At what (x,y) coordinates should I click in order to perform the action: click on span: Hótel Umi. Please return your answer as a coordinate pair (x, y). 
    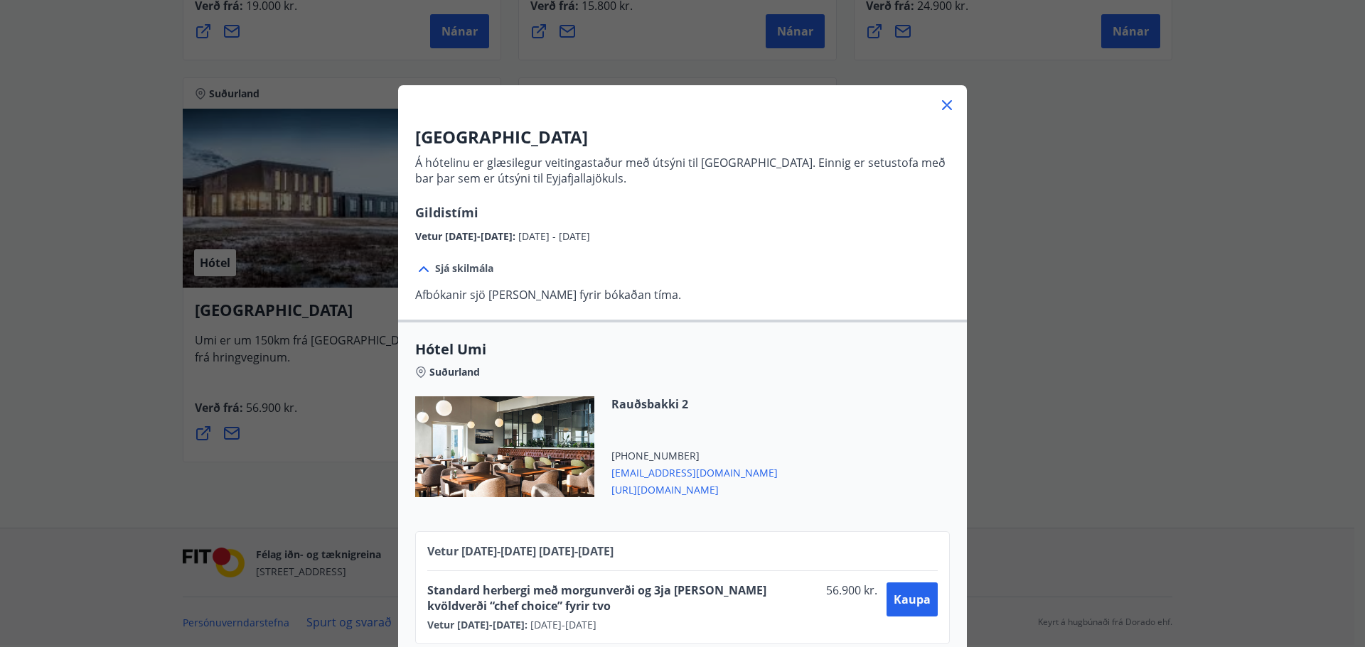
    Looking at the image, I should click on (682, 350).